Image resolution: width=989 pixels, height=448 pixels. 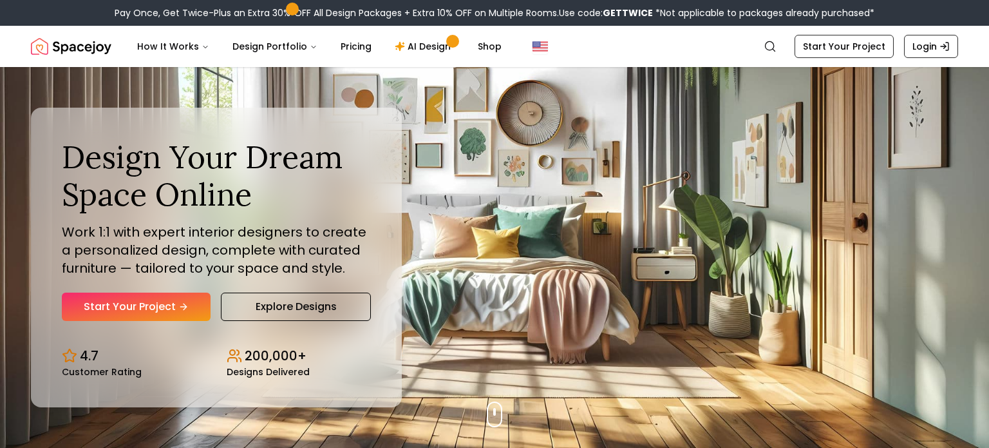 What do you see at coordinates (424, 46) in the screenshot?
I see `a: AI Design` at bounding box center [424, 46].